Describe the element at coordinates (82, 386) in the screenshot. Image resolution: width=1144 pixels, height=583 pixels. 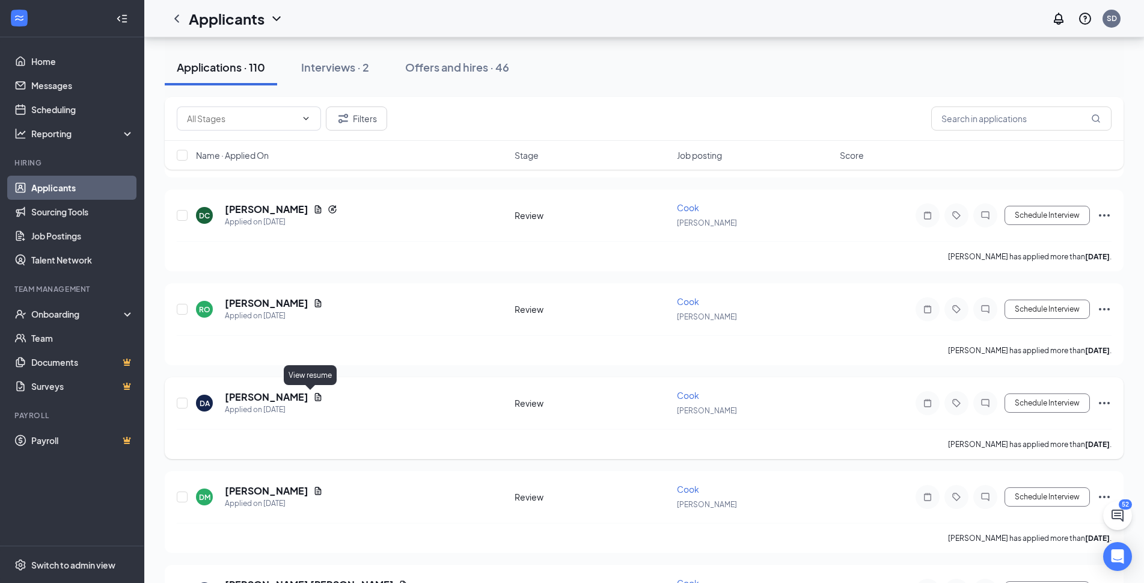
I see `a: SurveysCrown` at that location.